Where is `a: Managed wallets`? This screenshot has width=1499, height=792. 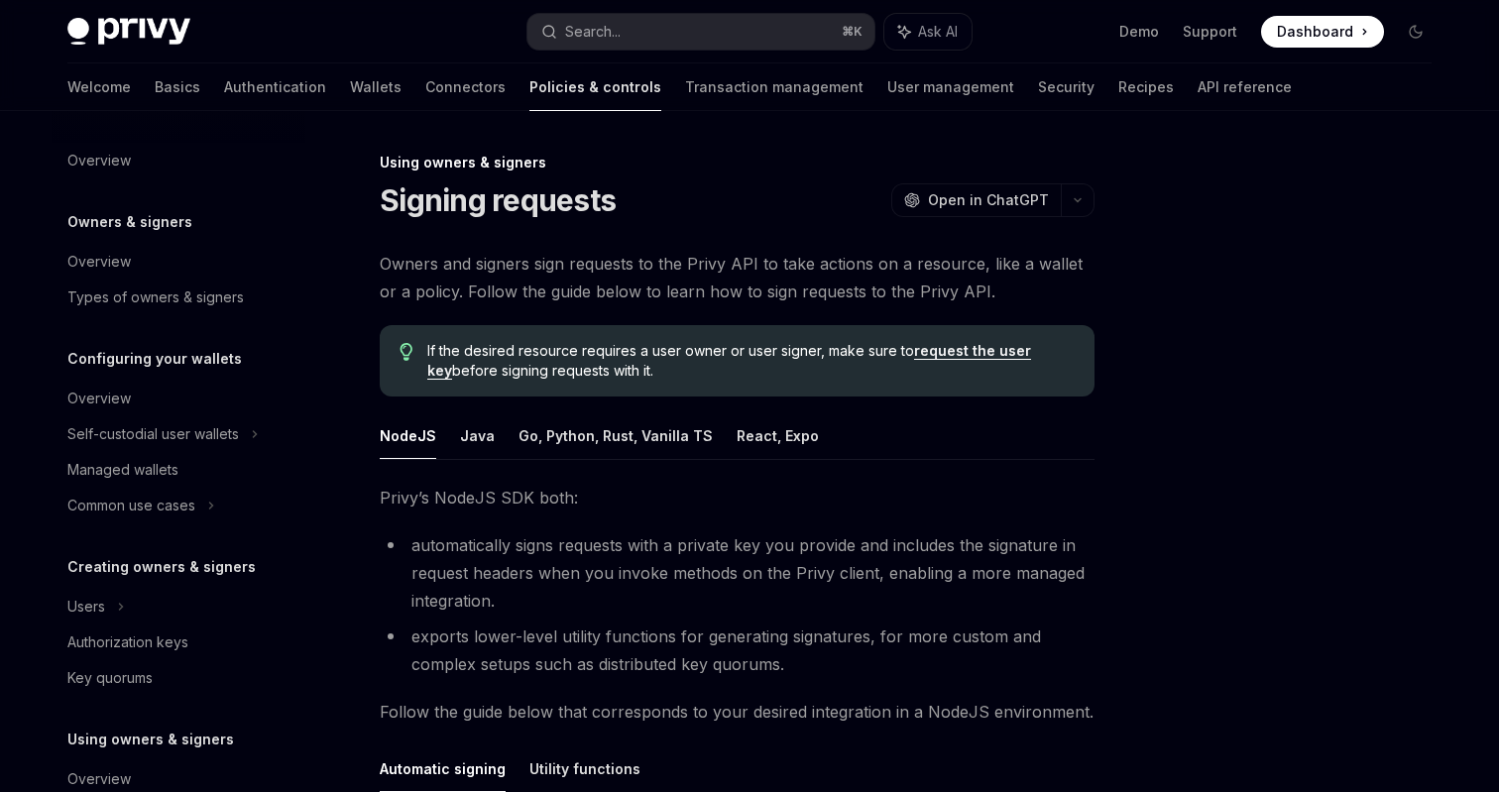 a: Managed wallets is located at coordinates (178, 470).